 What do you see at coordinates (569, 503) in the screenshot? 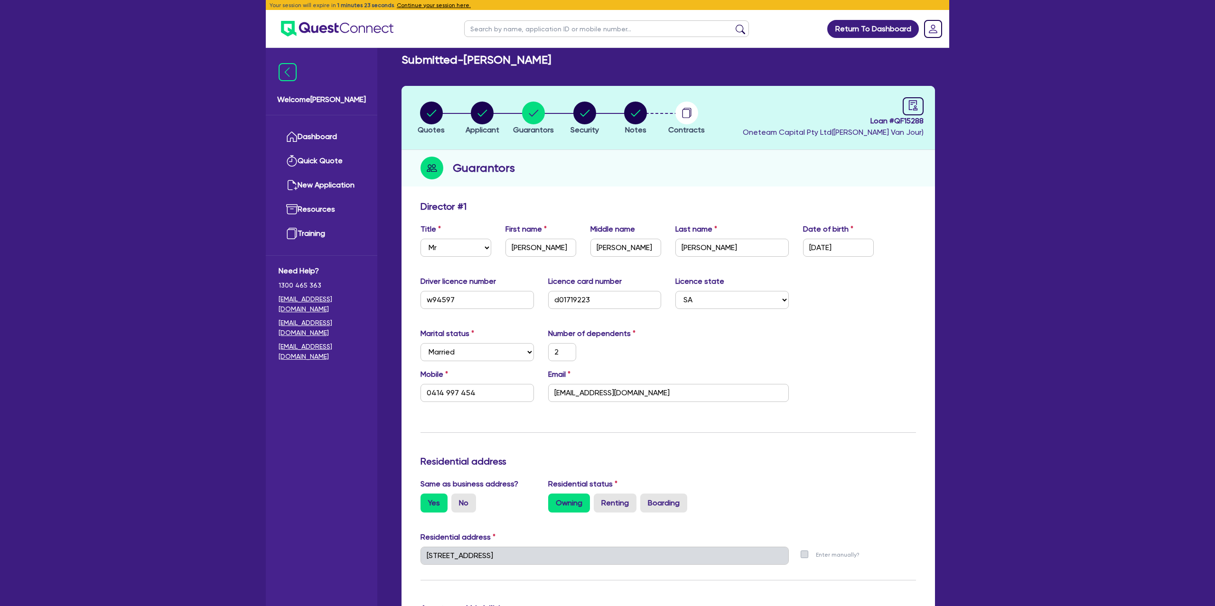
I see `label: Owning` at bounding box center [569, 503].